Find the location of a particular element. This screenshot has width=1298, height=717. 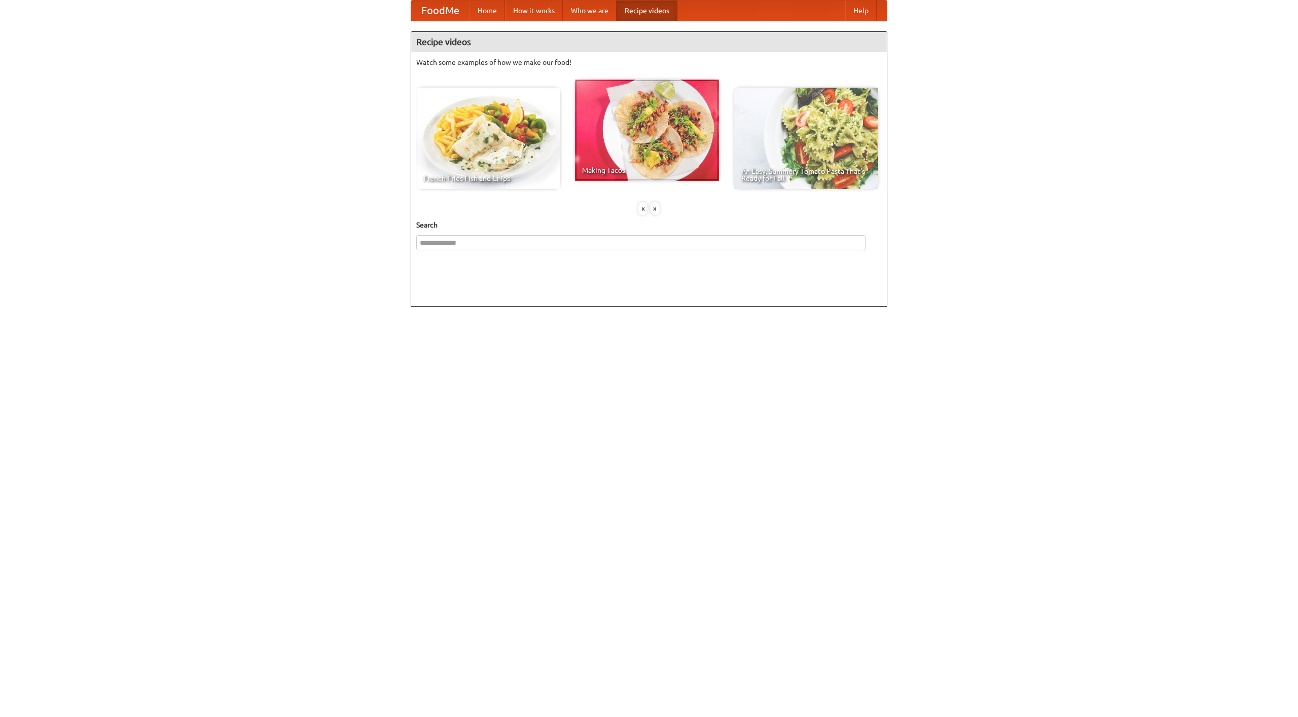

p: Watch some examples of how we make our food! is located at coordinates (649, 62).